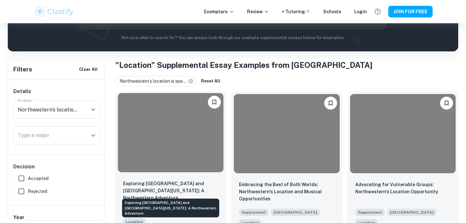  I want to click on button: JOIN FOR FREE, so click(410, 12).